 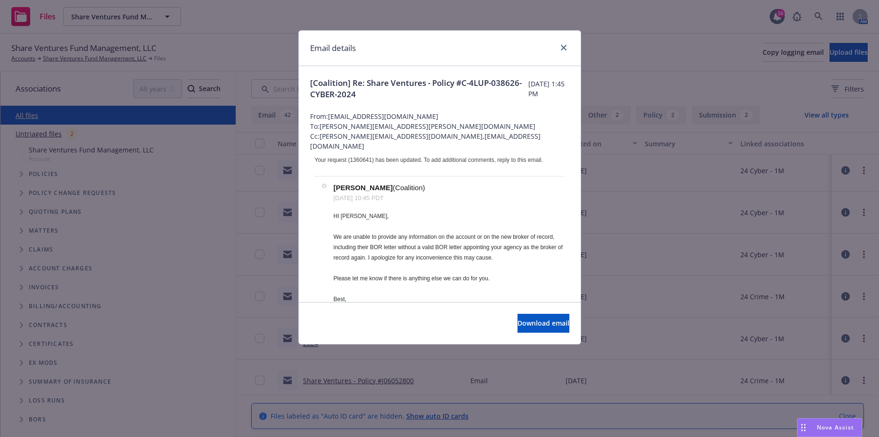 I want to click on h1: Email details, so click(x=333, y=48).